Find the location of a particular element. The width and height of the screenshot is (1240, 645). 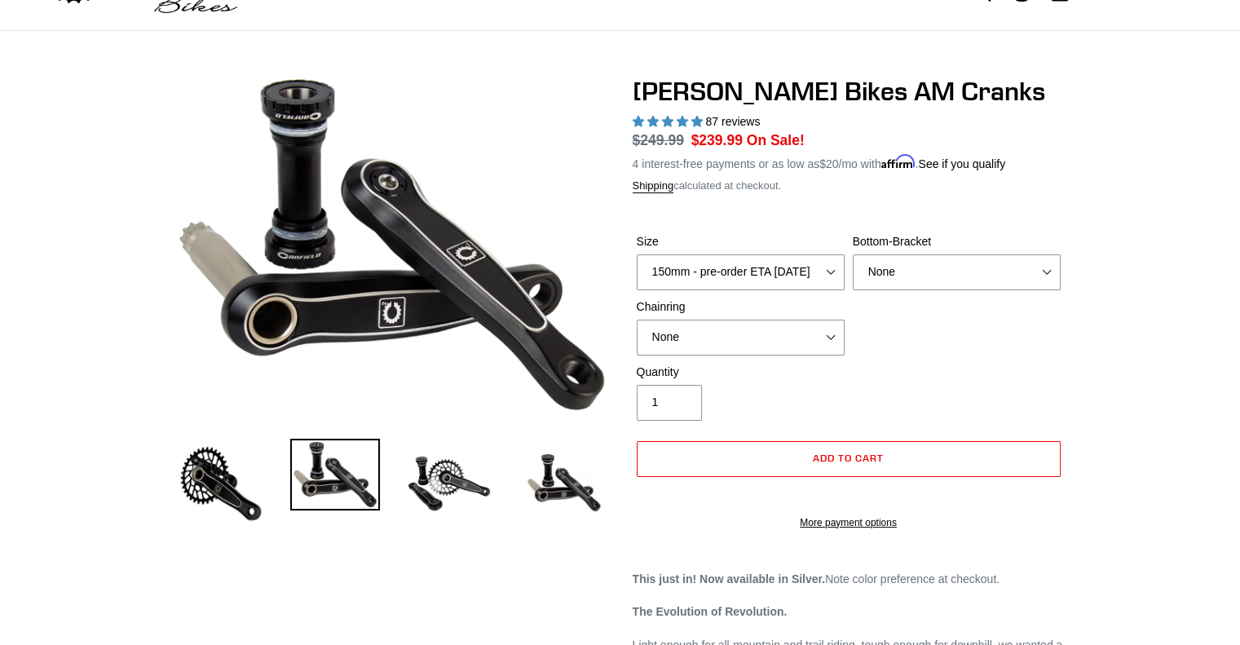

label: Size is located at coordinates (741, 241).